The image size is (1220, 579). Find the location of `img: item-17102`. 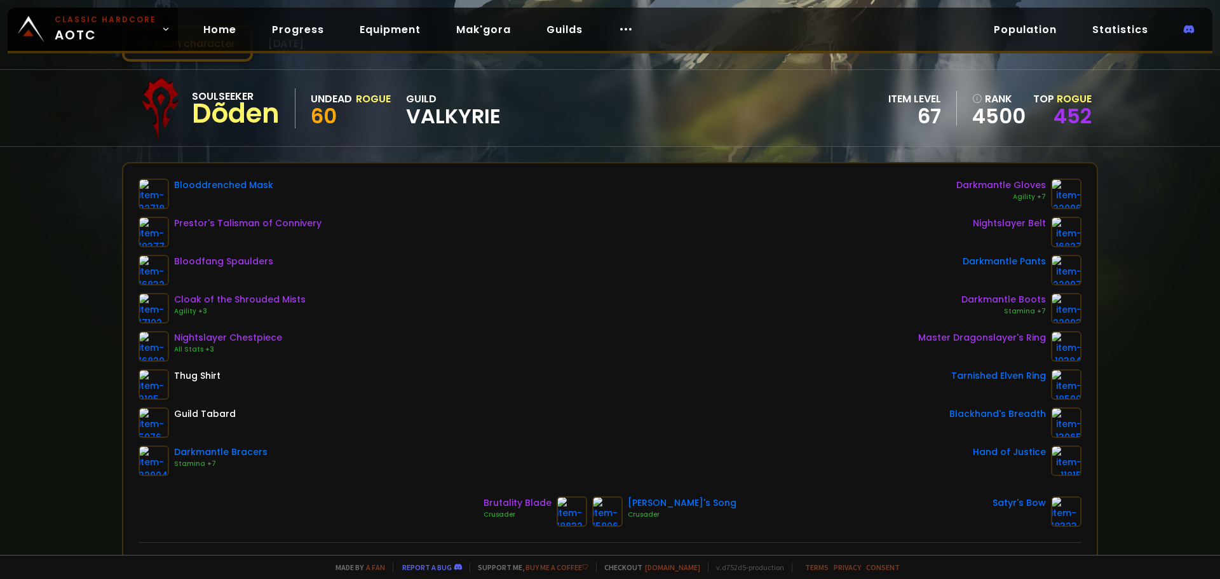

img: item-17102 is located at coordinates (154, 308).